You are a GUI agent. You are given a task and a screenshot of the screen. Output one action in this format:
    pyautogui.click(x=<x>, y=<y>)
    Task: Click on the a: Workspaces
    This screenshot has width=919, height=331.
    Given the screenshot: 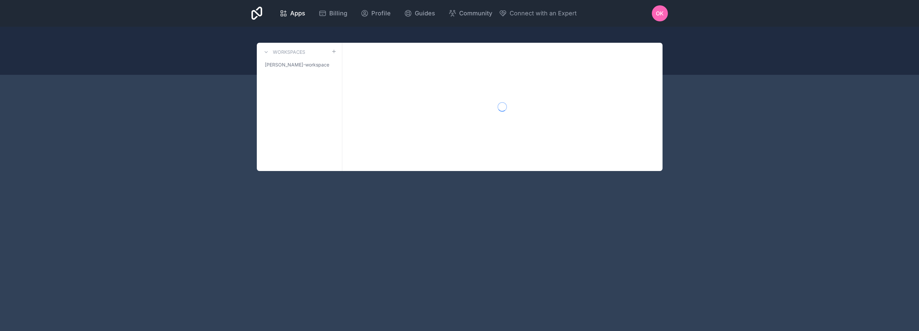 What is the action you would take?
    pyautogui.click(x=283, y=52)
    